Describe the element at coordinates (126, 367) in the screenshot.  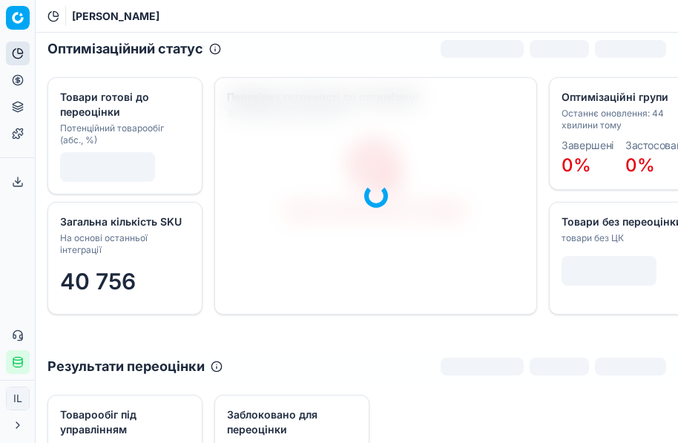
I see `h2: Результати переоцінки` at that location.